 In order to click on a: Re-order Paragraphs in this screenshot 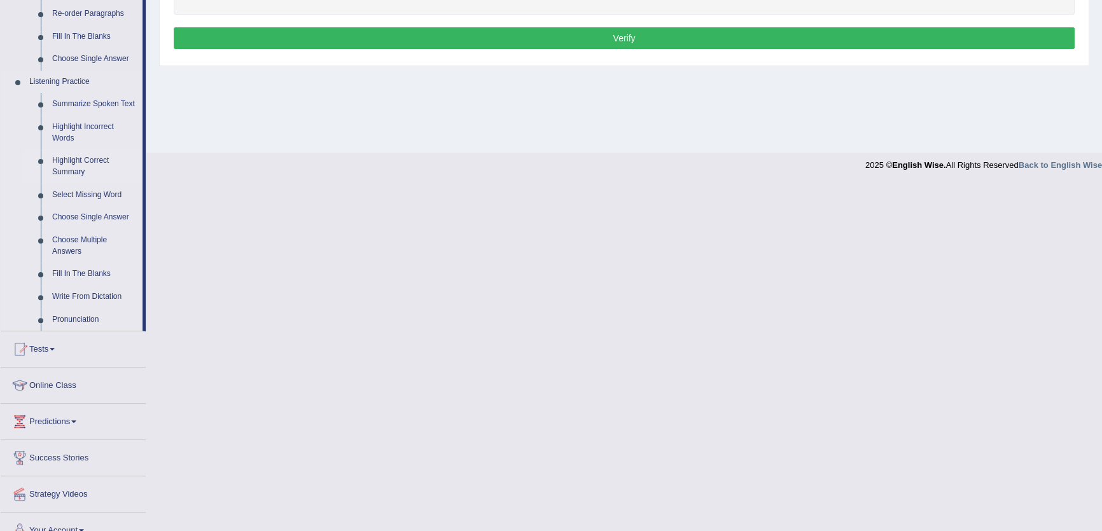, I will do `click(94, 14)`.